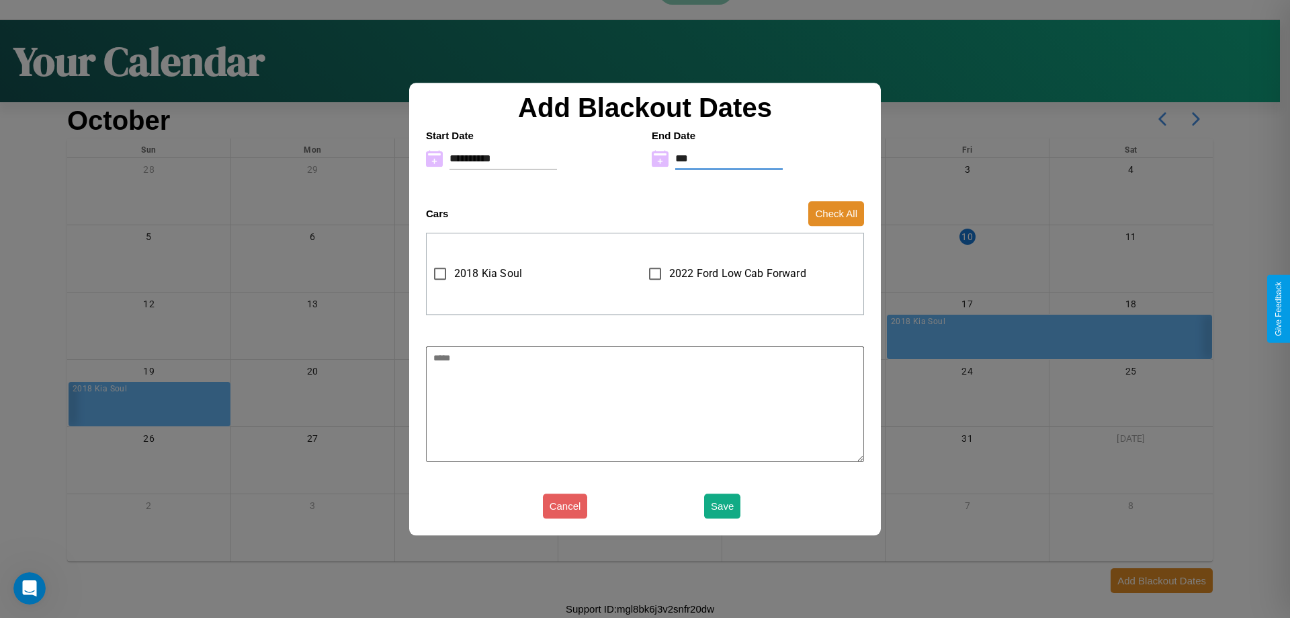 This screenshot has width=1290, height=618. I want to click on h4: Start Date, so click(532, 135).